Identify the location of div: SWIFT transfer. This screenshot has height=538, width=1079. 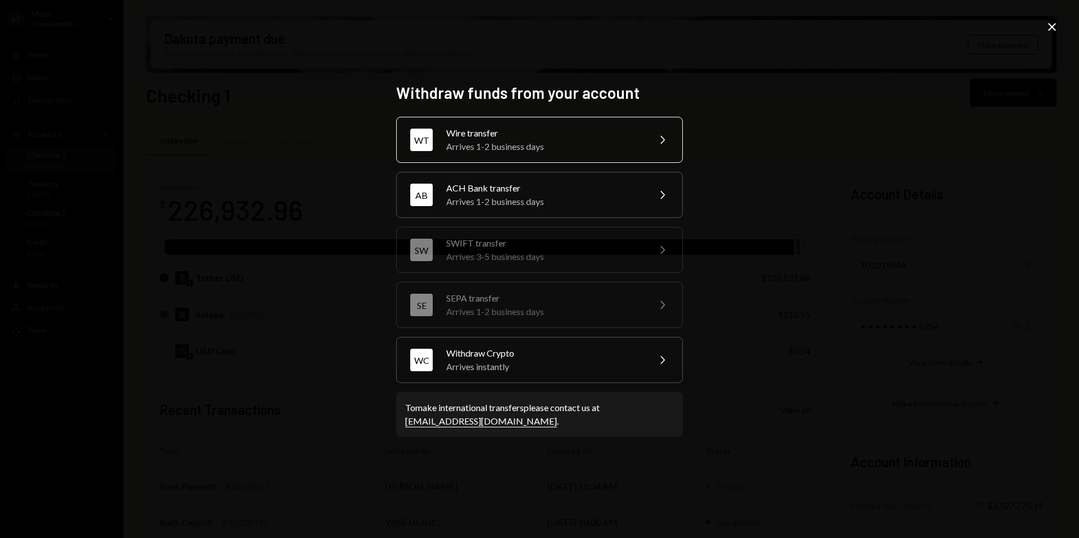
(544, 243).